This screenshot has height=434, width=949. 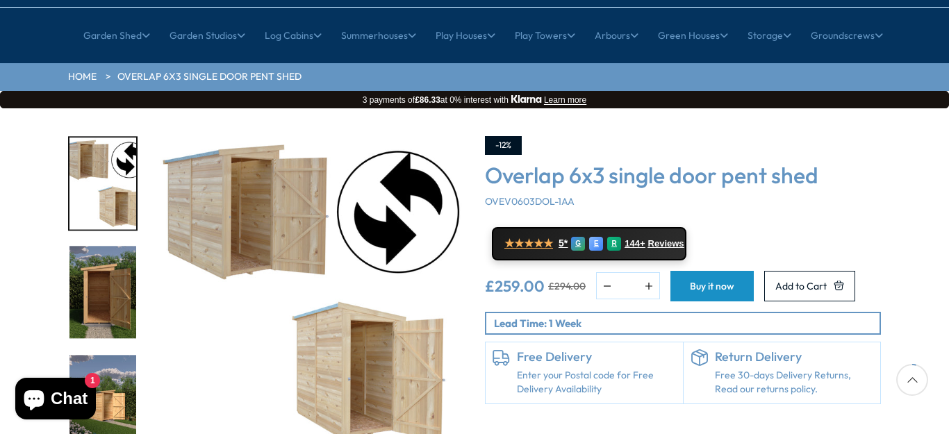 I want to click on ins: £259.00, so click(x=515, y=286).